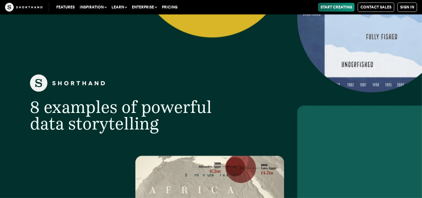 Image resolution: width=422 pixels, height=198 pixels. Describe the element at coordinates (336, 7) in the screenshot. I see `a: Start Creating` at that location.